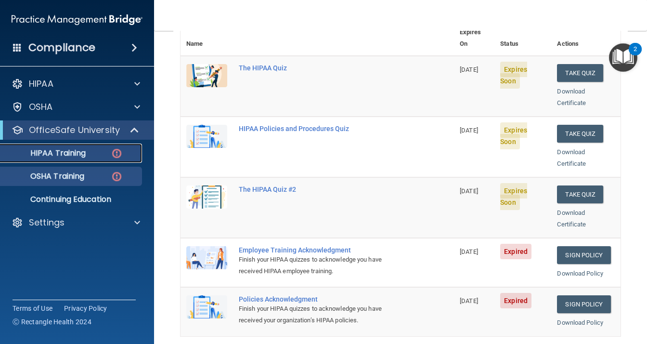  I want to click on th: Expires On, so click(474, 38).